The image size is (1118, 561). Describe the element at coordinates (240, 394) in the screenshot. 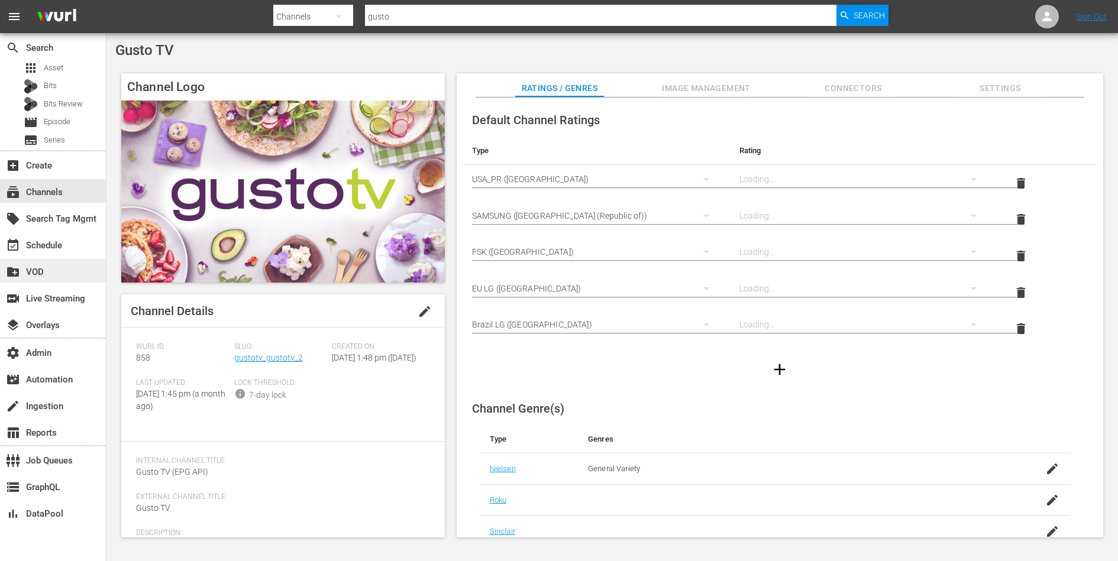

I see `span: info` at that location.